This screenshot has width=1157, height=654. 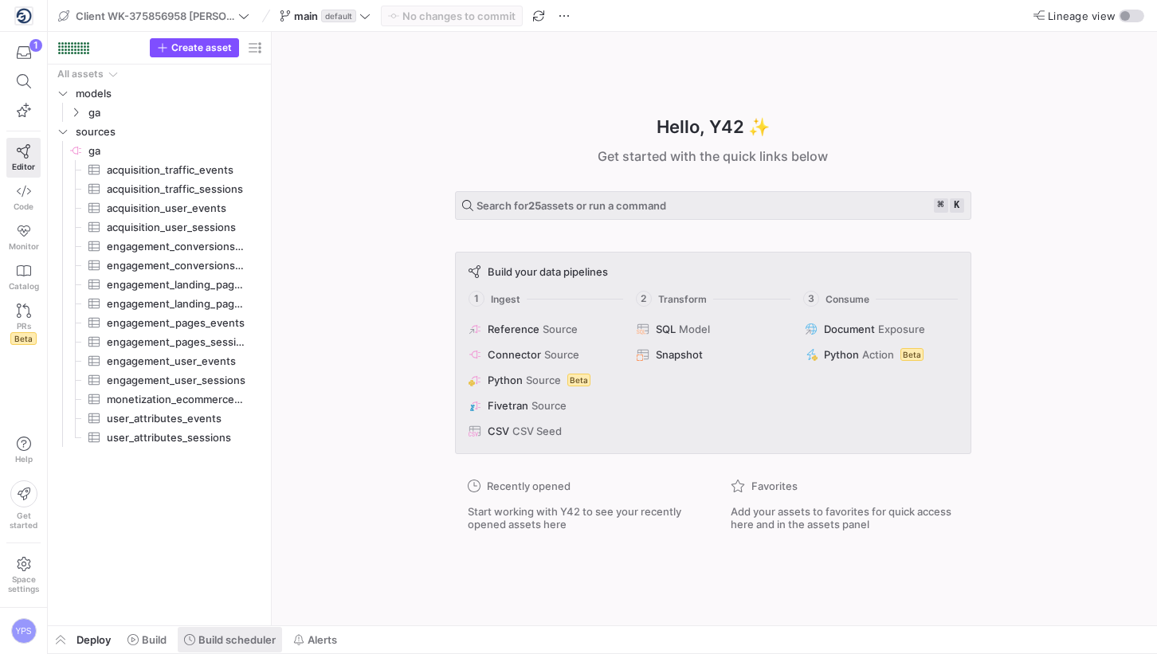 What do you see at coordinates (176, 170) in the screenshot?
I see `span: acquisition_traffic_events​​​​​​​​​` at bounding box center [176, 170].